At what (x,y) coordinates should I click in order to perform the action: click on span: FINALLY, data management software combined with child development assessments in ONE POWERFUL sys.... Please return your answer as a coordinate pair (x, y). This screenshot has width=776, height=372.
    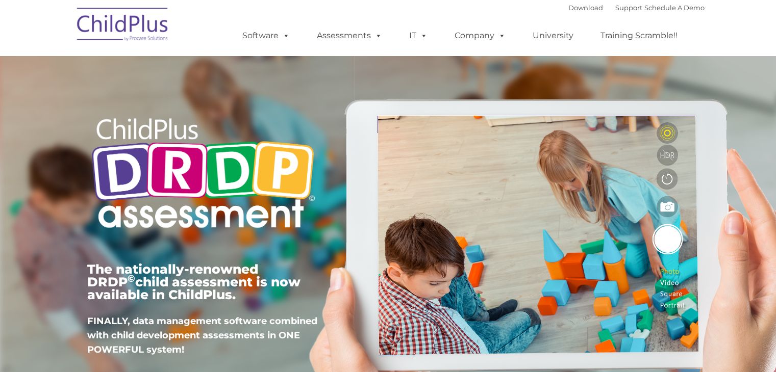
    Looking at the image, I should click on (202, 336).